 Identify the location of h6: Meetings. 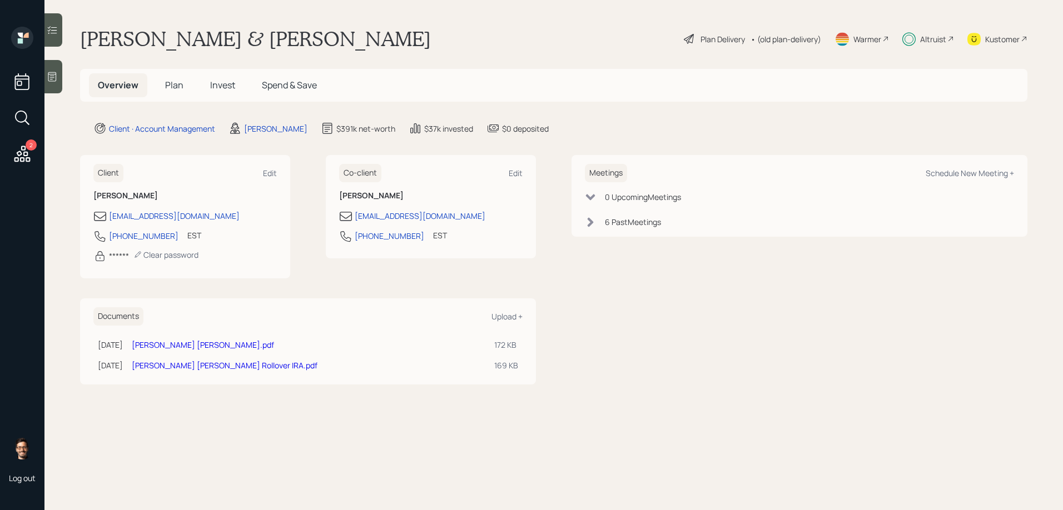
(606, 173).